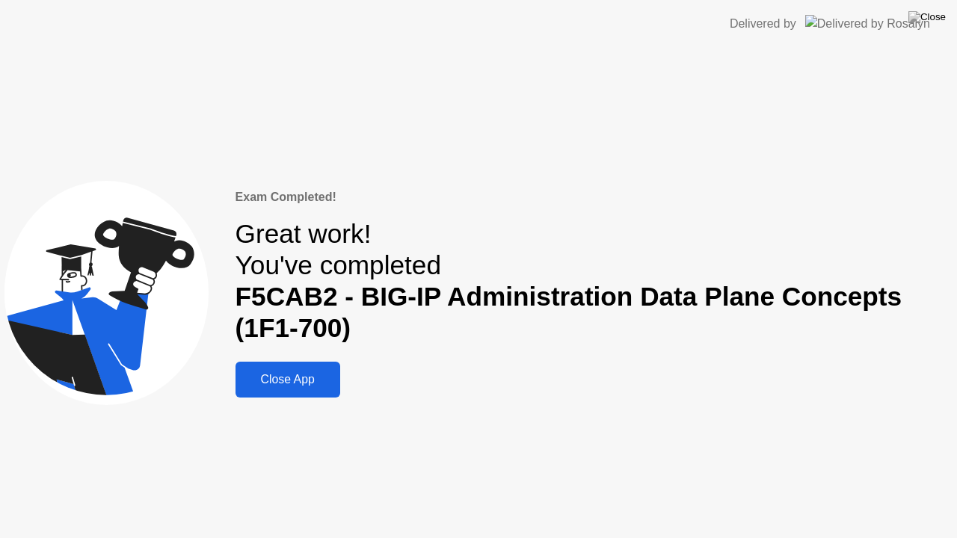 Image resolution: width=957 pixels, height=538 pixels. What do you see at coordinates (569, 312) in the screenshot?
I see `b: F5CAB2 - BIG-IP Administration Data Plane Concepts (1F1-700)` at bounding box center [569, 312].